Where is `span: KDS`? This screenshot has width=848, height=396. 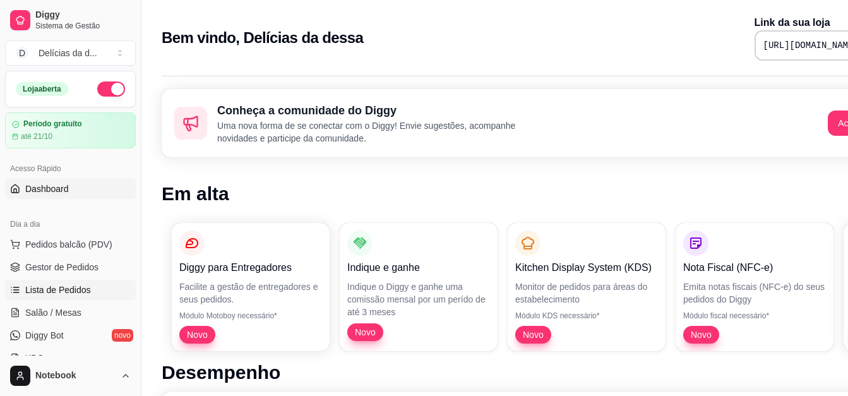 span: KDS is located at coordinates (34, 358).